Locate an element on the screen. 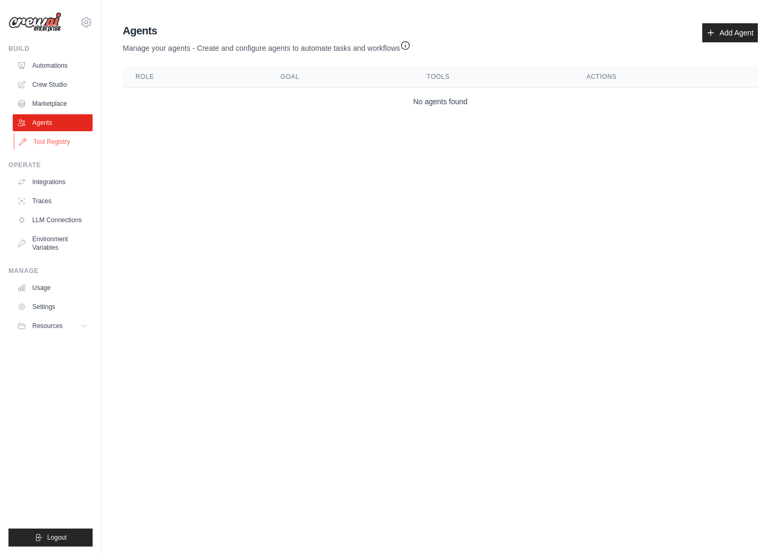 The width and height of the screenshot is (779, 555). span: Resources is located at coordinates (47, 326).